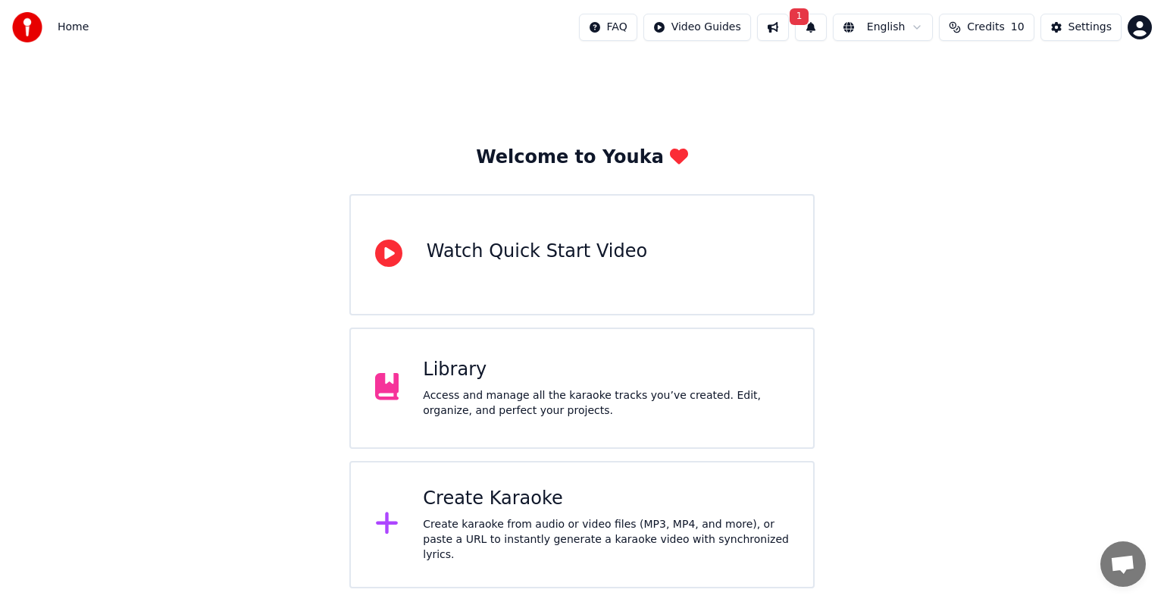  Describe the element at coordinates (605, 370) in the screenshot. I see `div: Library` at that location.